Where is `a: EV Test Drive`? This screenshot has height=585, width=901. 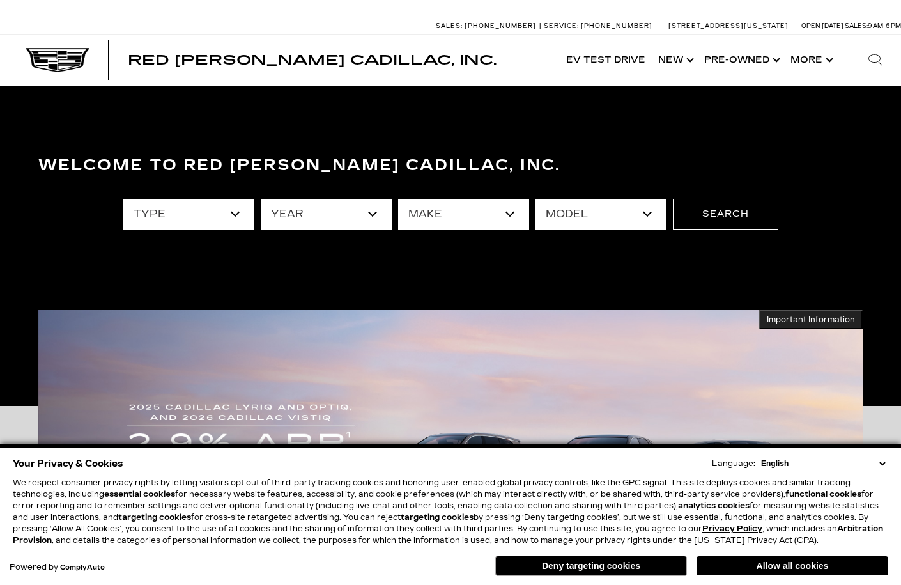
a: EV Test Drive is located at coordinates (606, 60).